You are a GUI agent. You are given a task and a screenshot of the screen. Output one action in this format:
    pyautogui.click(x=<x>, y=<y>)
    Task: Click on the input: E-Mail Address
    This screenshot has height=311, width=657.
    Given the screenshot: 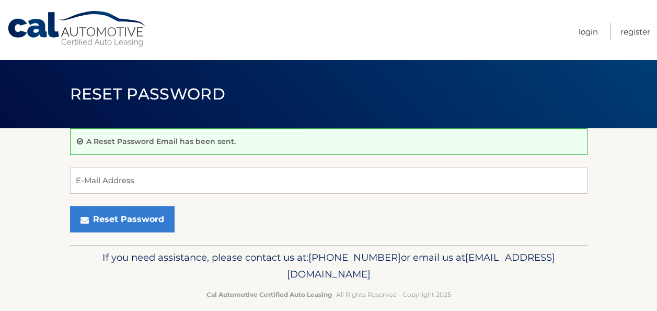 What is the action you would take?
    pyautogui.click(x=329, y=180)
    